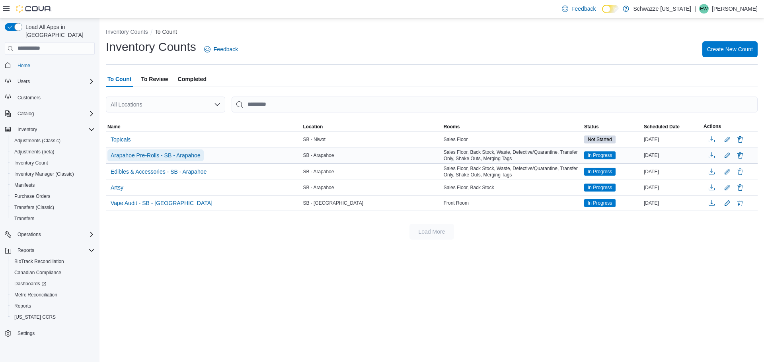 This screenshot has width=764, height=362. Describe the element at coordinates (50, 82) in the screenshot. I see `button: Users` at that location.